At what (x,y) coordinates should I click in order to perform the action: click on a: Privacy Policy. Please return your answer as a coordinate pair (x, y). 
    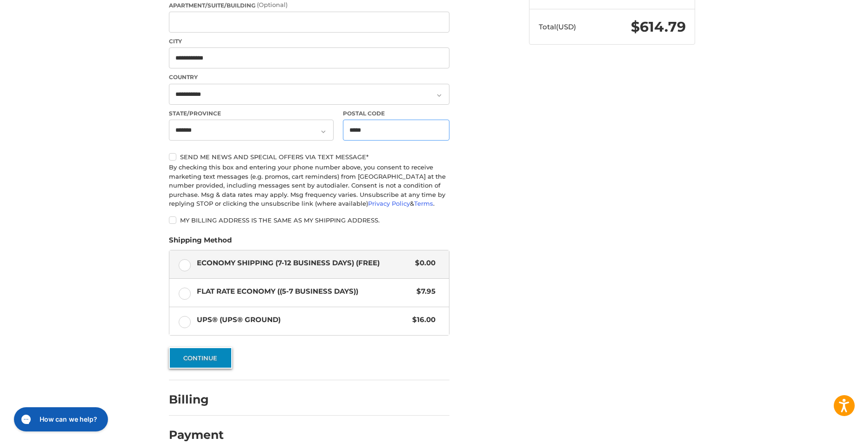
    Looking at the image, I should click on (389, 203).